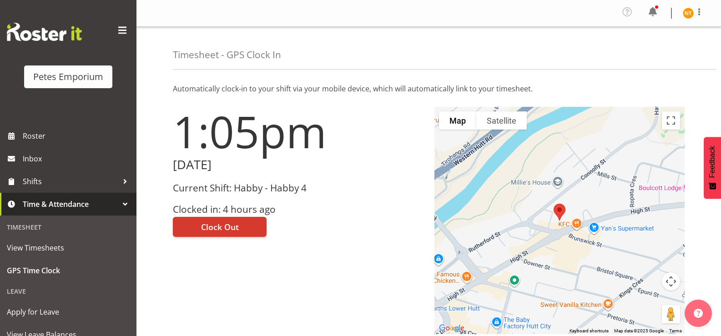  Describe the element at coordinates (68, 248) in the screenshot. I see `a: View Timesheets` at that location.